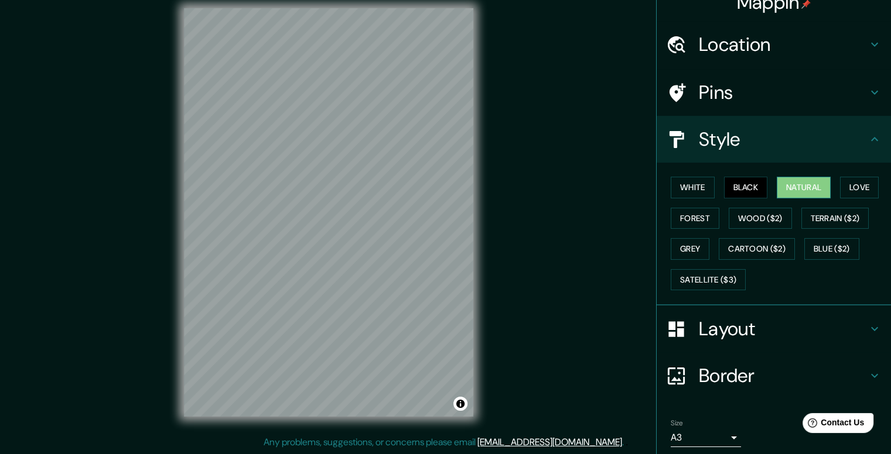 This screenshot has width=891, height=454. I want to click on div: Style, so click(773, 139).